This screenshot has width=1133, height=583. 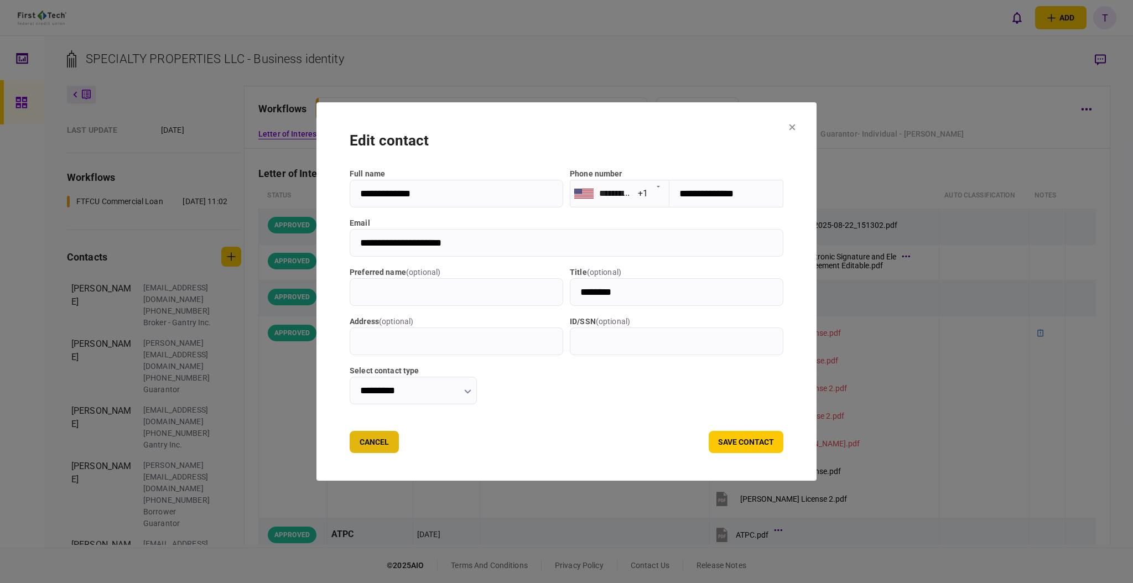 I want to click on label: Phone number, so click(x=596, y=174).